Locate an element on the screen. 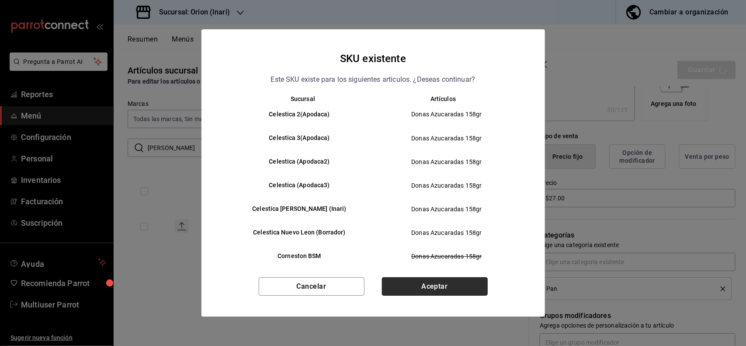 The image size is (746, 346). h4: SKU existente is located at coordinates (373, 59).